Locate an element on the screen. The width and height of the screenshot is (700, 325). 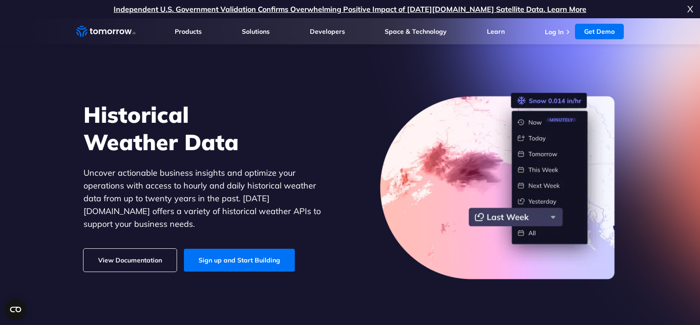
a: Learn is located at coordinates (496, 31).